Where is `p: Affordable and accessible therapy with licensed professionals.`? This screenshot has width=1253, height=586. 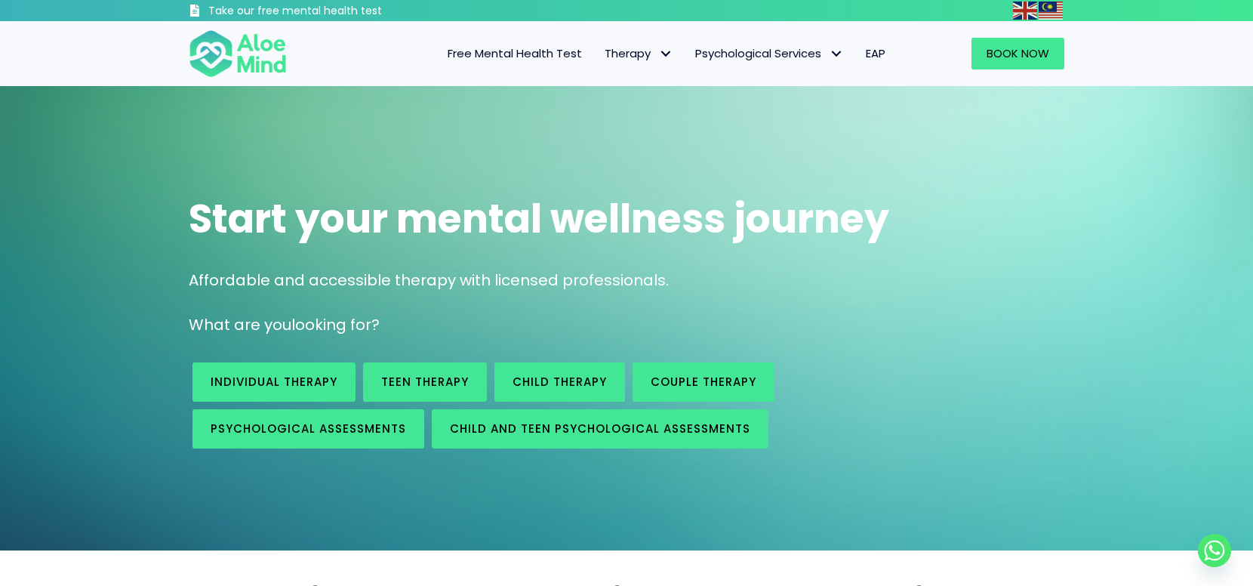 p: Affordable and accessible therapy with licensed professionals. is located at coordinates (626, 280).